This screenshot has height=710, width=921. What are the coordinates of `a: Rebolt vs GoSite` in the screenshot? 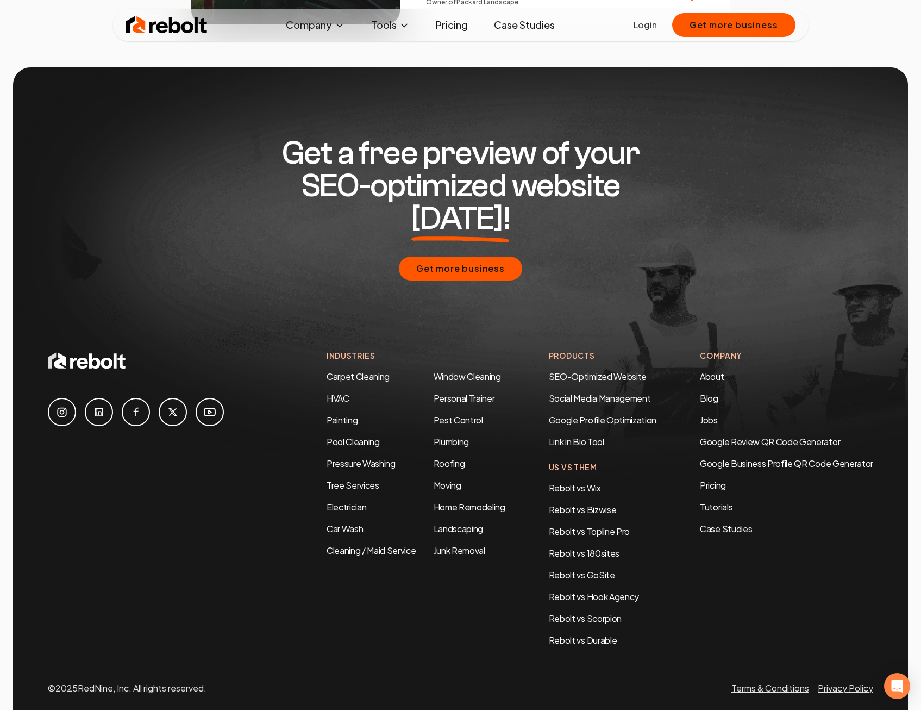 It's located at (582, 575).